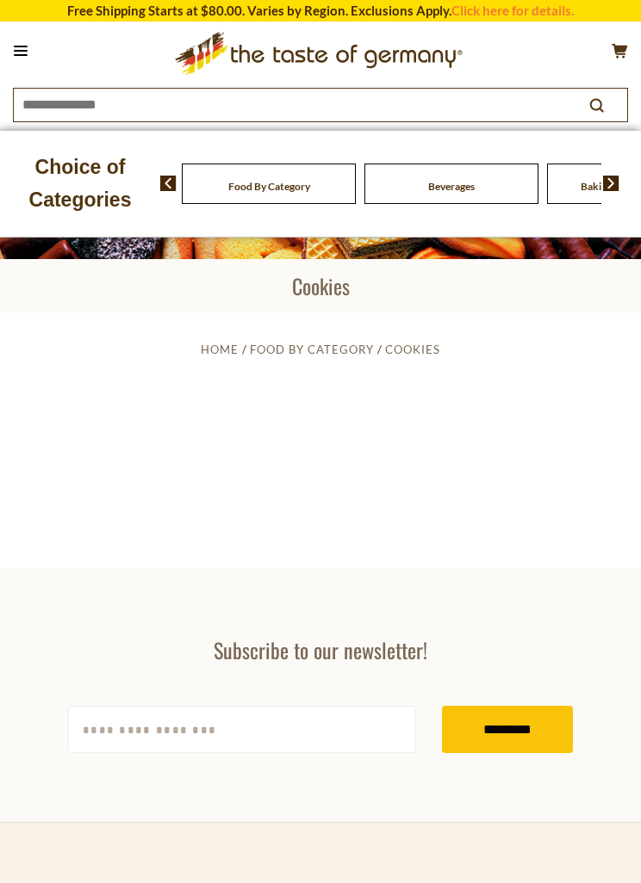 Image resolution: width=641 pixels, height=883 pixels. I want to click on span: Cookies, so click(412, 350).